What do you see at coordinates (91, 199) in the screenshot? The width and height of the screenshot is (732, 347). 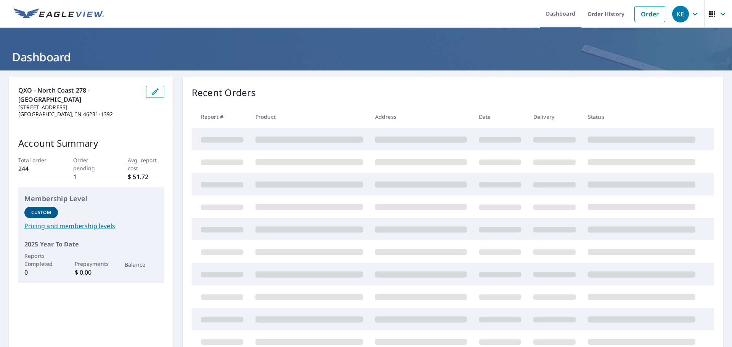 I see `p: Membership Level` at bounding box center [91, 199].